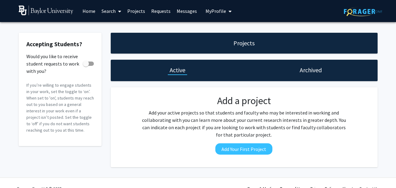 This screenshot has width=396, height=188. I want to click on h2: Add a project, so click(244, 101).